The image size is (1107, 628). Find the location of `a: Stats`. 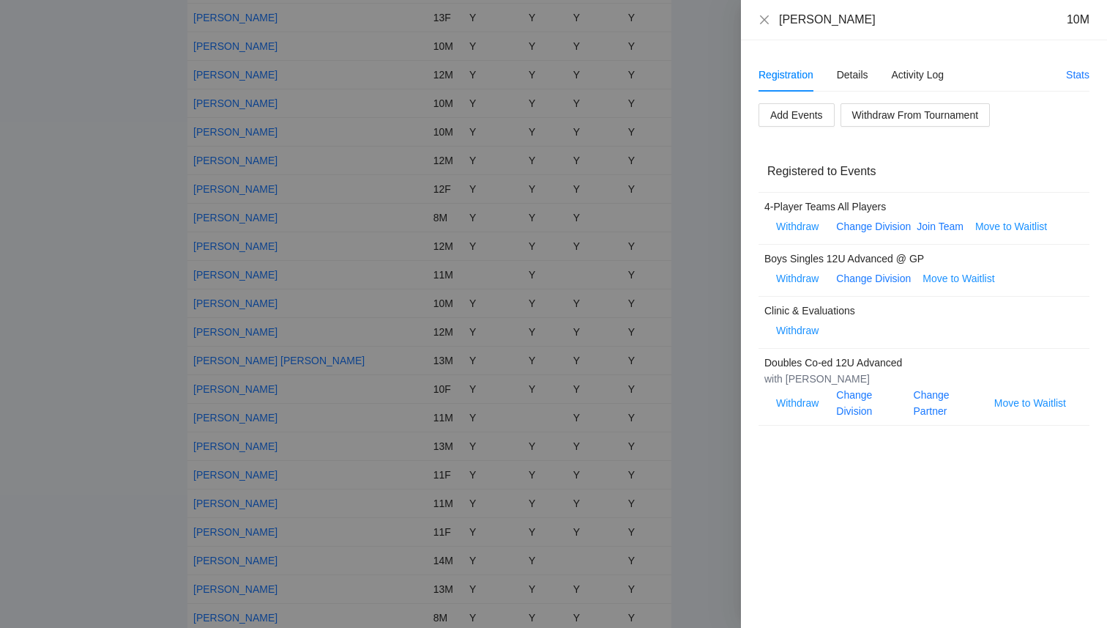

a: Stats is located at coordinates (1078, 75).